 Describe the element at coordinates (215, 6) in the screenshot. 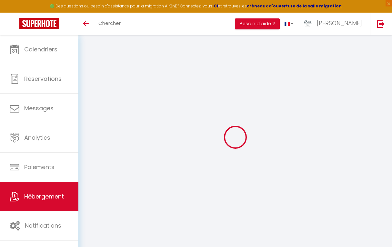

I see `strong: ICI` at that location.